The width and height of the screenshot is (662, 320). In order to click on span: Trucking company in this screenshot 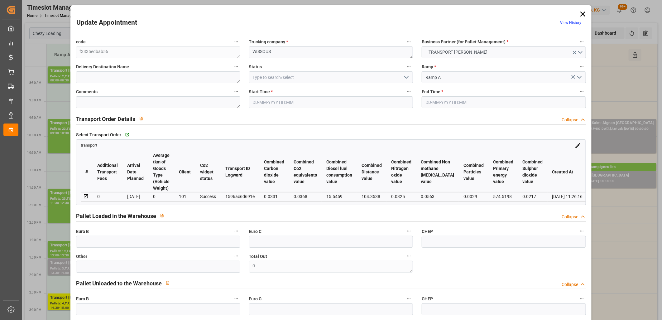, I will do `click(269, 42)`.